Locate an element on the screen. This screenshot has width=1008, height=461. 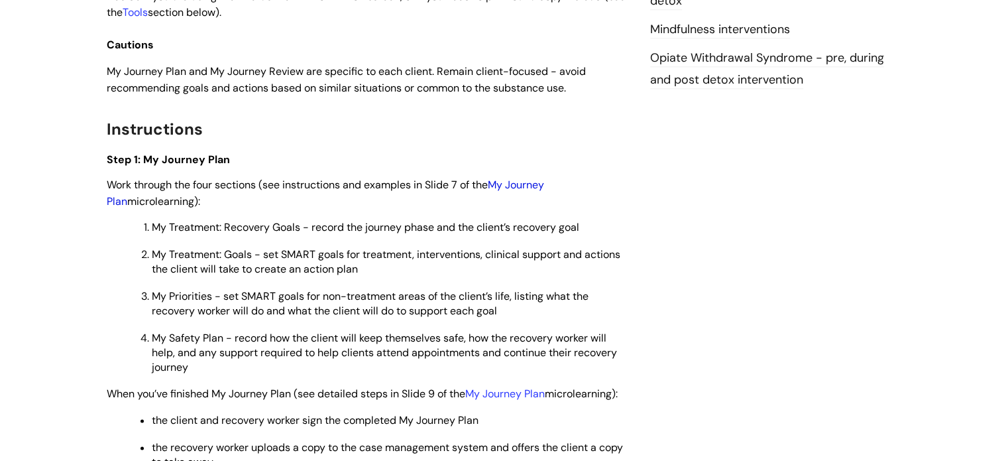
span: My Journey Plan and My Journey Review are specific to each client. Remain client-focused - avoid ... is located at coordinates (346, 80).